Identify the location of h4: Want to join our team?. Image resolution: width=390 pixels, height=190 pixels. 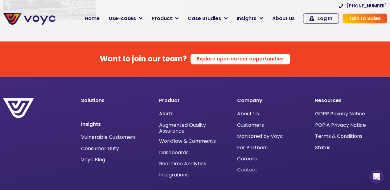
(144, 59).